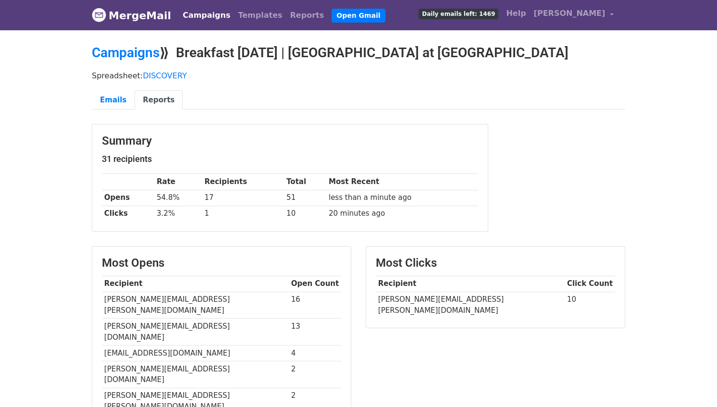 This screenshot has width=717, height=407. Describe the element at coordinates (99, 15) in the screenshot. I see `img: MergeMail logo` at that location.